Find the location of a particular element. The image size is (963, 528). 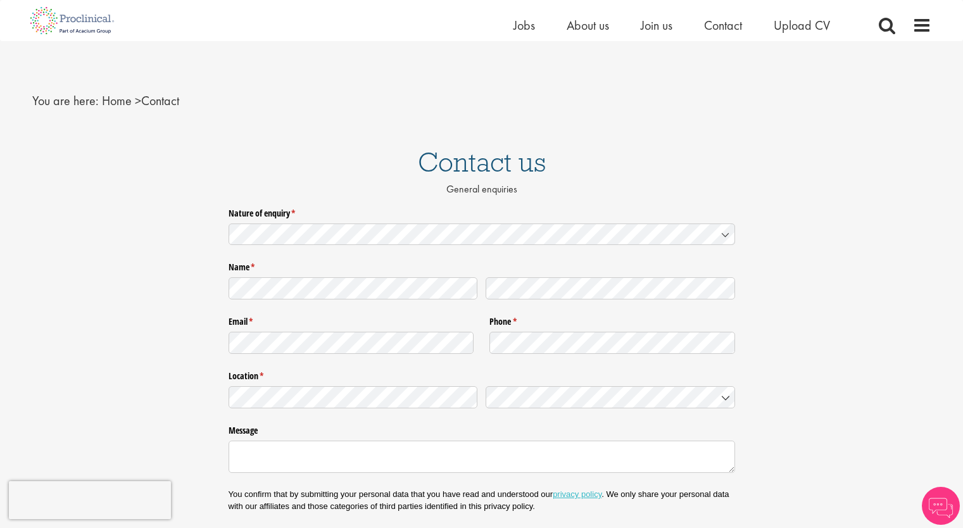

span: About us is located at coordinates (588, 25).